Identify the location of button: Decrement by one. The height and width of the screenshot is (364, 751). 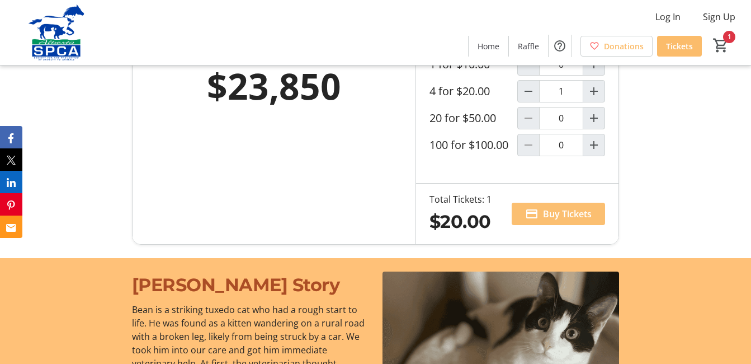
(529, 91).